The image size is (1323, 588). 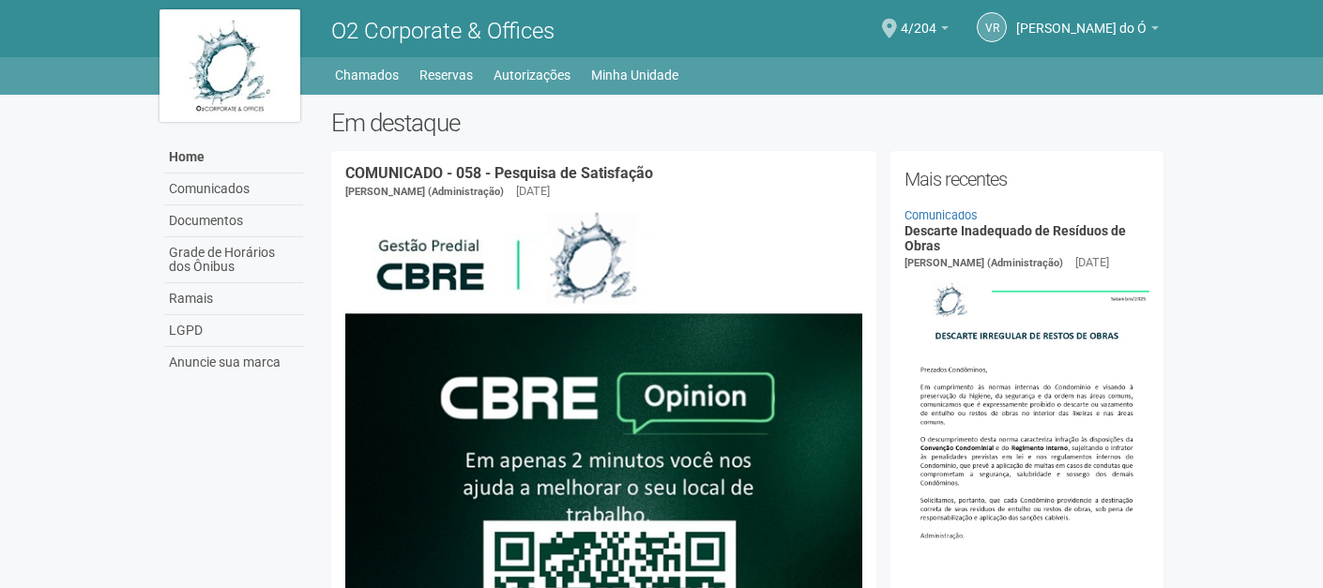 I want to click on a: LGPD, so click(x=234, y=331).